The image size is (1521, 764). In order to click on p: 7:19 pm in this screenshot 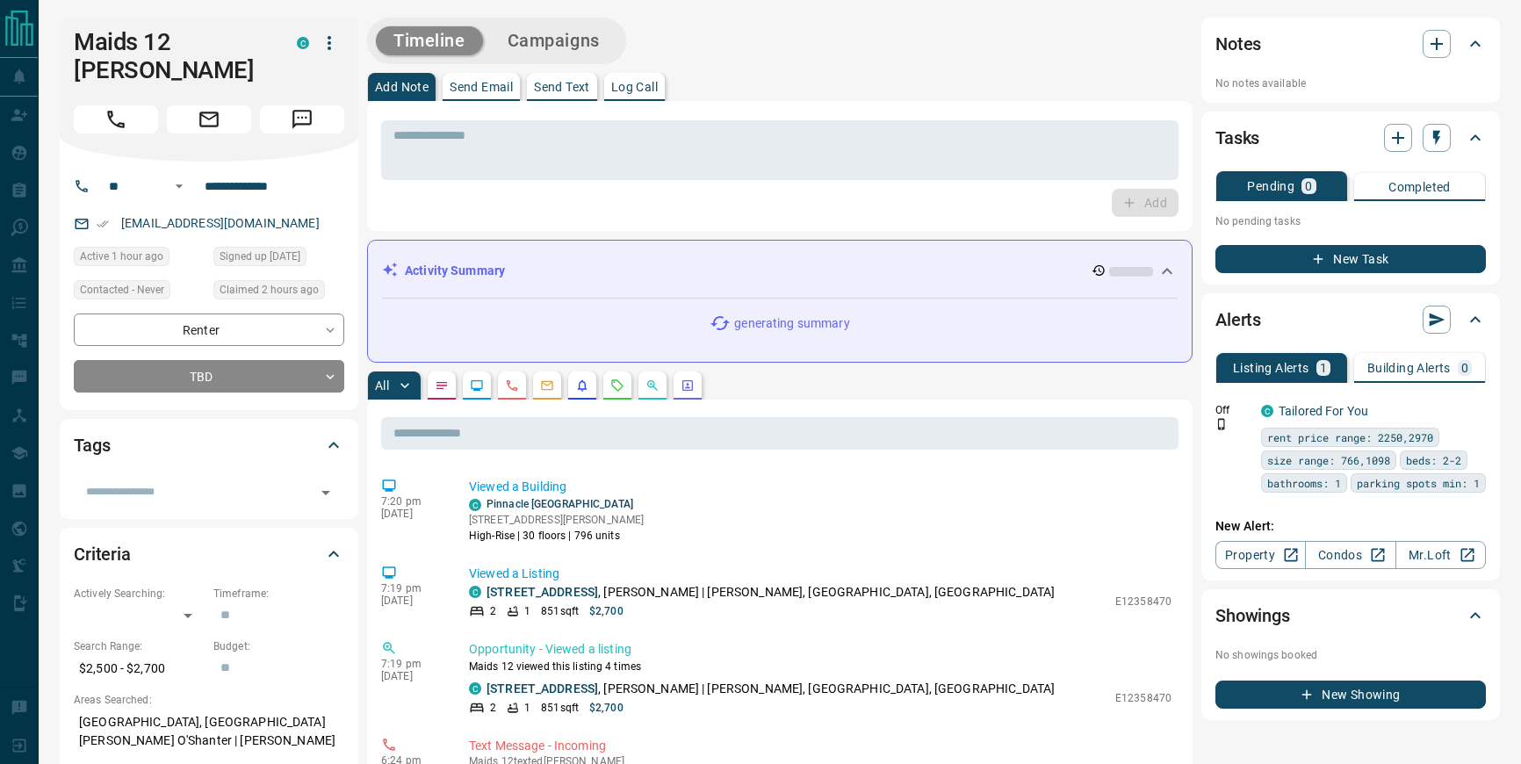, I will do `click(412, 664)`.